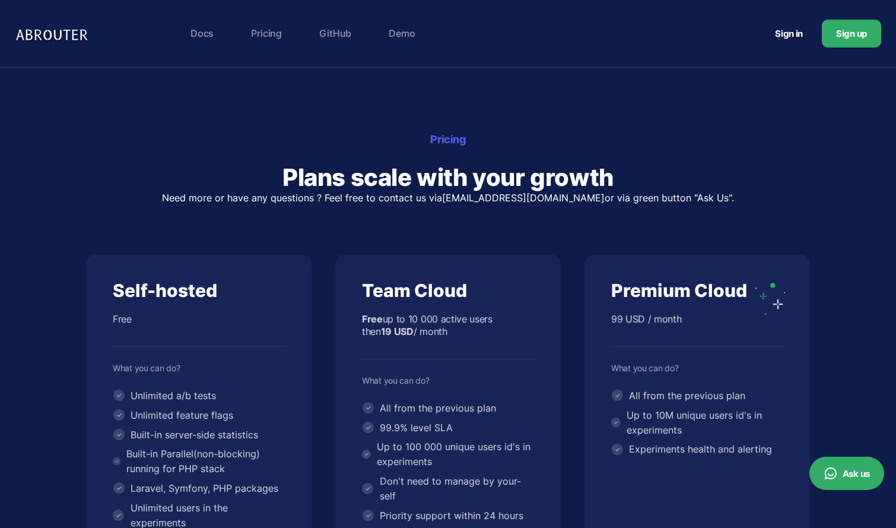 Image resolution: width=896 pixels, height=528 pixels. What do you see at coordinates (697, 449) in the screenshot?
I see `li: Experiments health and alerting` at bounding box center [697, 449].